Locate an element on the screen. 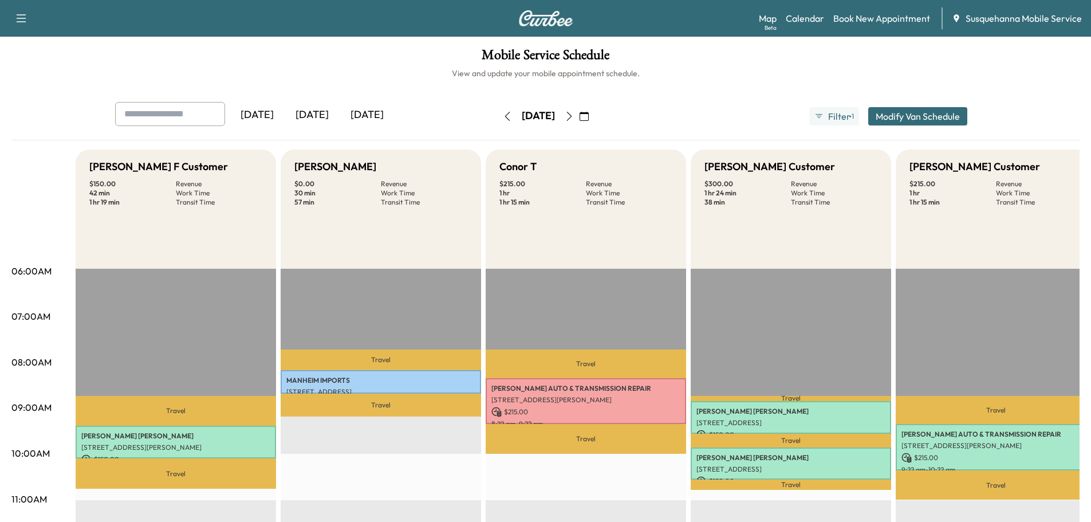 This screenshot has height=522, width=1091. p: 1 hr 24 min is located at coordinates (748, 193).